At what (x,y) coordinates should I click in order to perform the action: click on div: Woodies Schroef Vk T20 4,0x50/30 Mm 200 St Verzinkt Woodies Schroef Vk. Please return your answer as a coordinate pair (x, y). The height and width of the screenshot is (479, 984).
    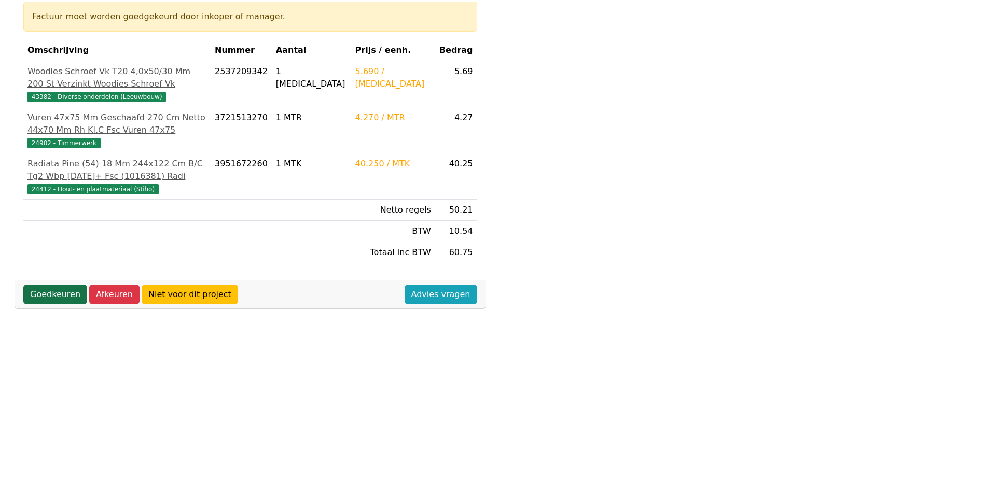
    Looking at the image, I should click on (117, 78).